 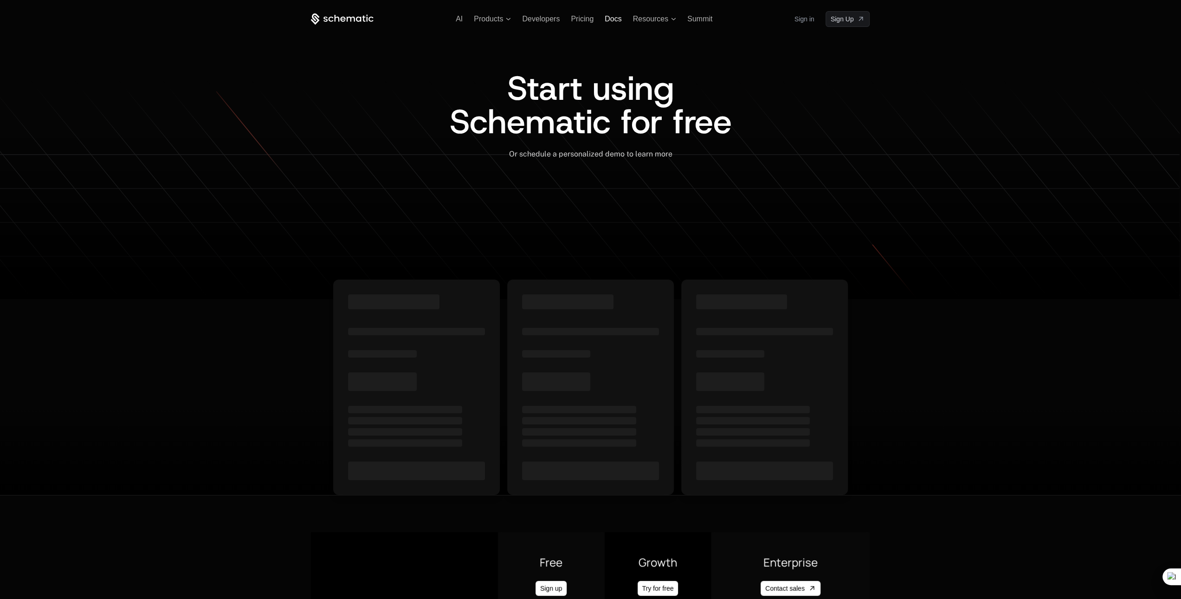 I want to click on span: Start using Schematic for free, so click(x=590, y=105).